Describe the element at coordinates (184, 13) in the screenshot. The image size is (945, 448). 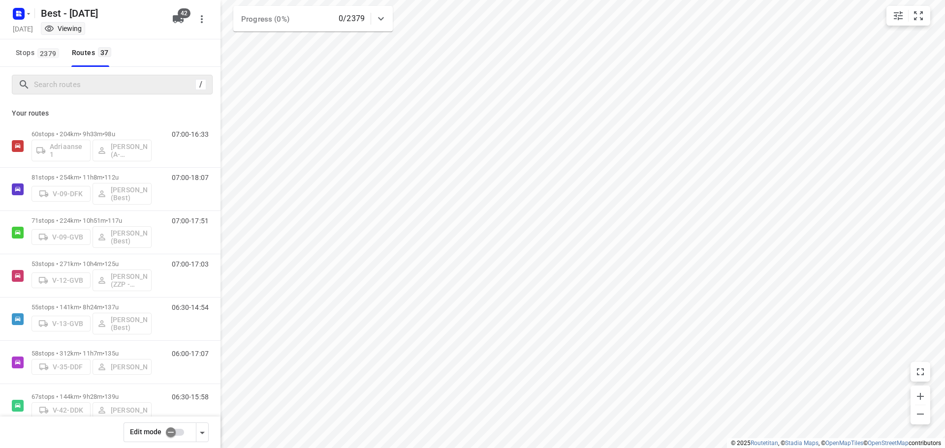
I see `span: 42` at that location.